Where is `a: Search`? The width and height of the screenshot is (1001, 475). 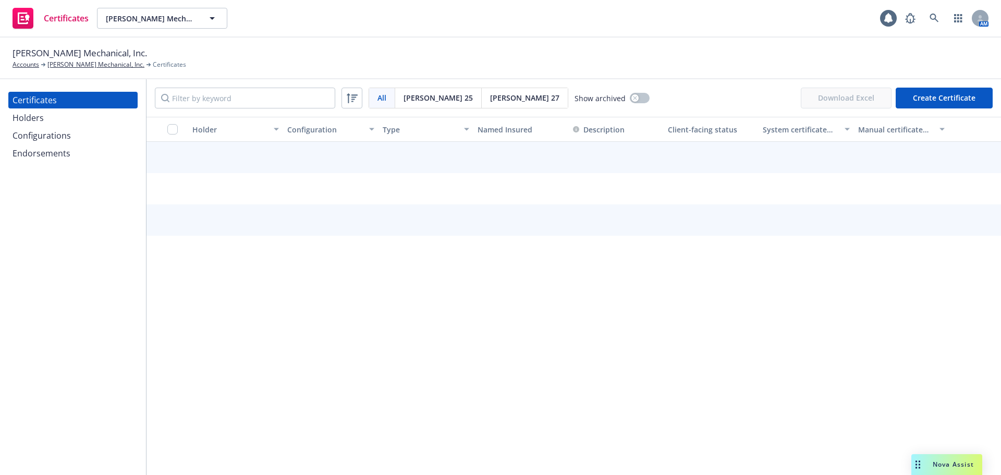
a: Search is located at coordinates (935, 18).